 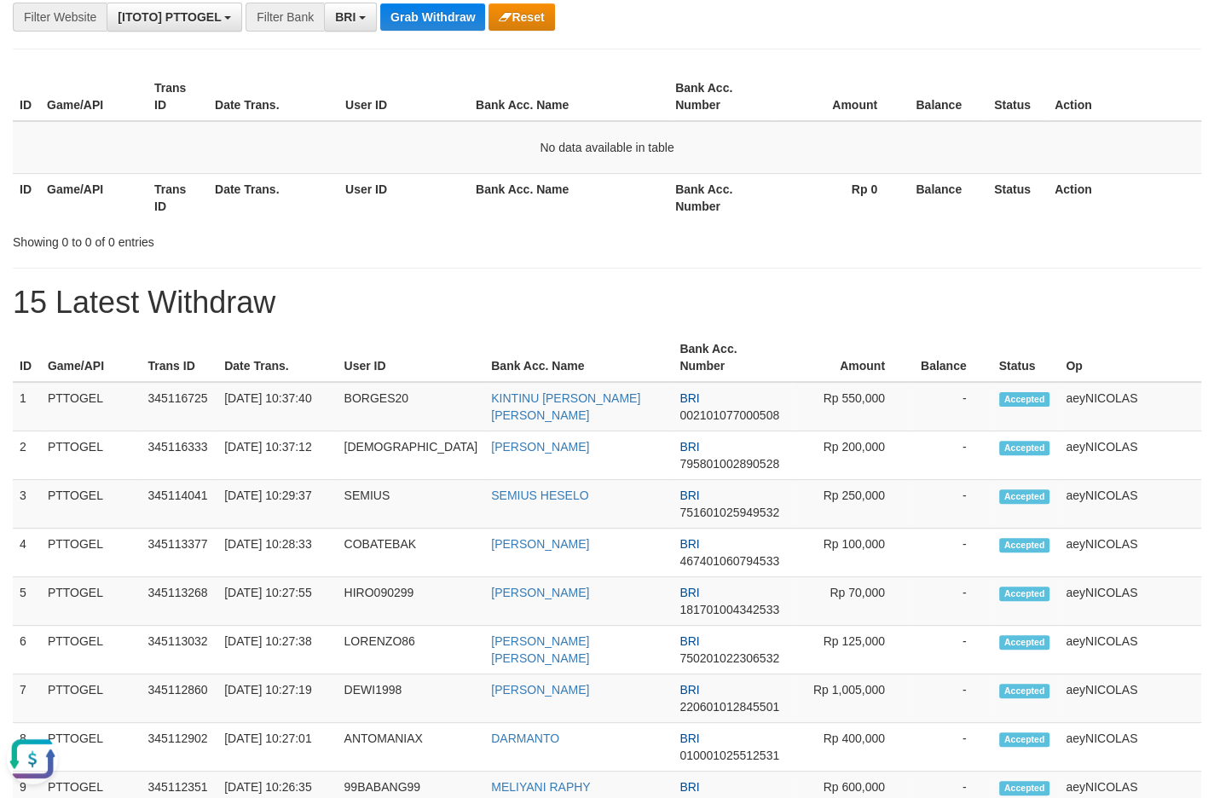 What do you see at coordinates (729, 610) in the screenshot?
I see `span: Copy 181701004342533 to clipboard` at bounding box center [729, 610].